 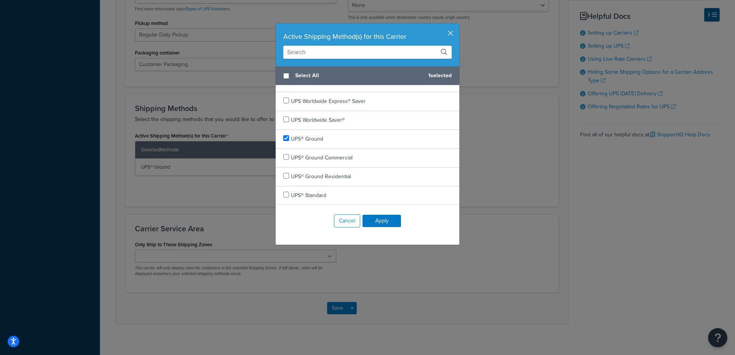 I want to click on div: 1 selected, so click(x=367, y=76).